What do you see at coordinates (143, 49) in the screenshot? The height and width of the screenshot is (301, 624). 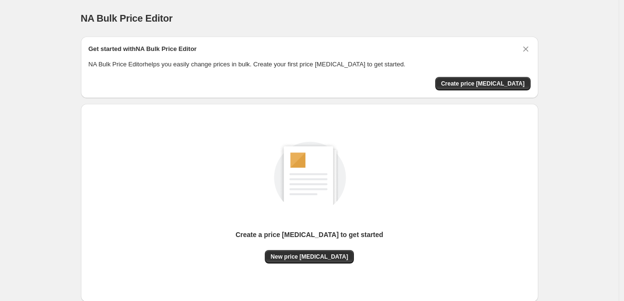 I see `h2: Get started with NA Bulk Price Editor` at bounding box center [143, 49].